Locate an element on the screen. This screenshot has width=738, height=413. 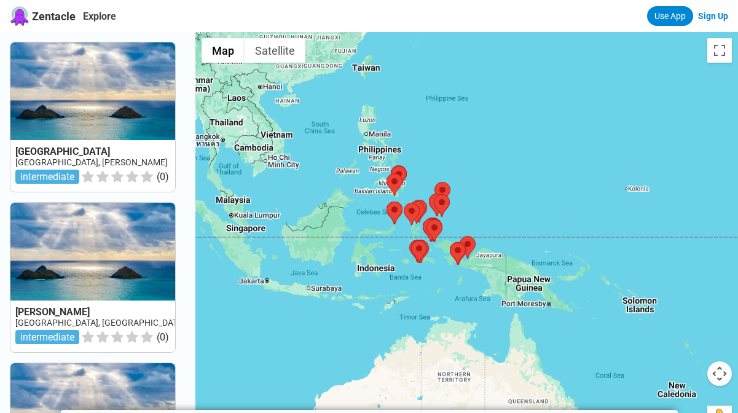
button: Show satellite imagery is located at coordinates (275, 50).